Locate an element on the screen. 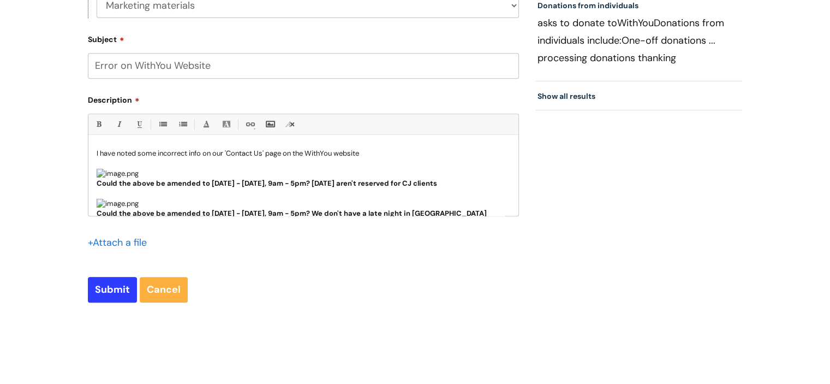 The height and width of the screenshot is (384, 830). a: Font Color is located at coordinates (206, 124).